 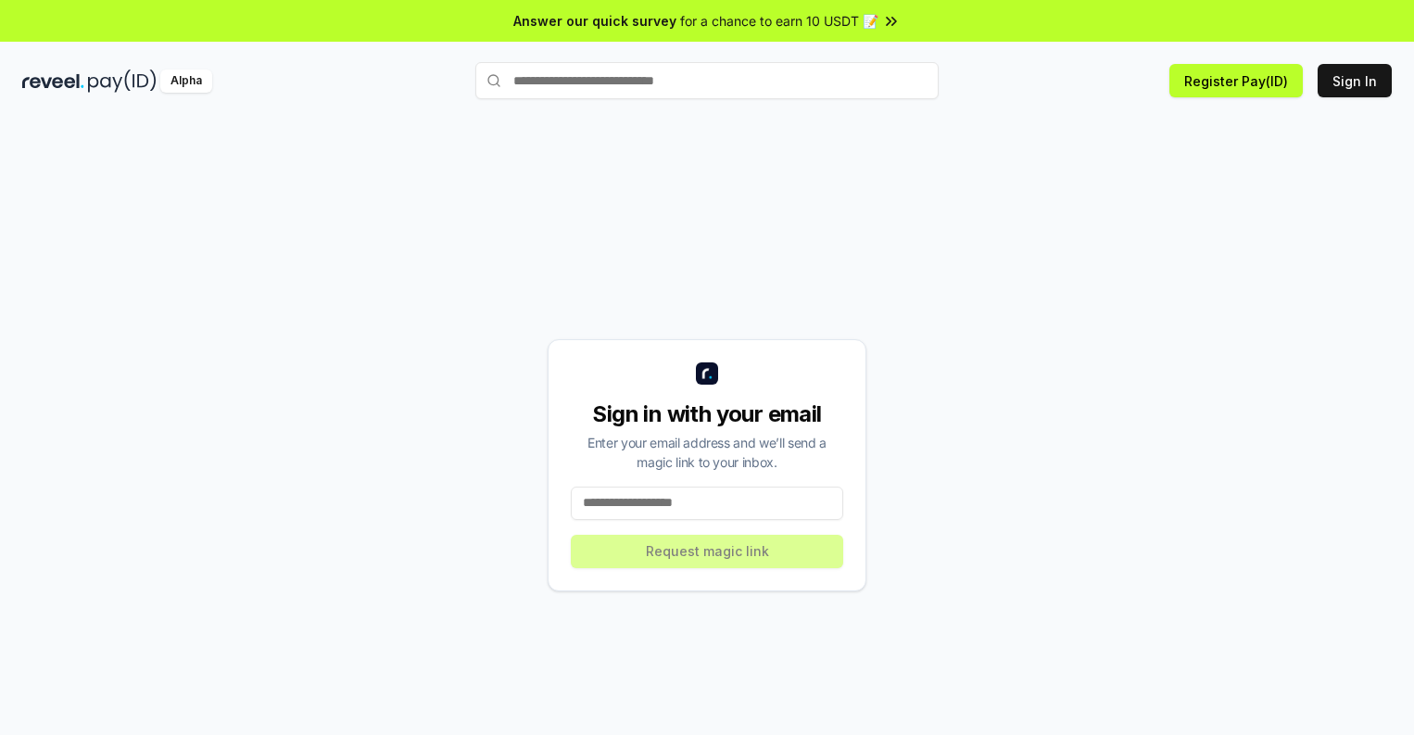 I want to click on button: Sign In, so click(x=1355, y=81).